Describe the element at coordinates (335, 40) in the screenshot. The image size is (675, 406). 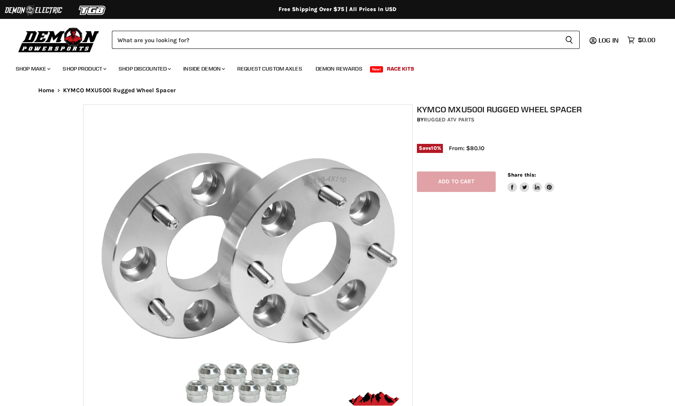
I see `input: Search` at that location.